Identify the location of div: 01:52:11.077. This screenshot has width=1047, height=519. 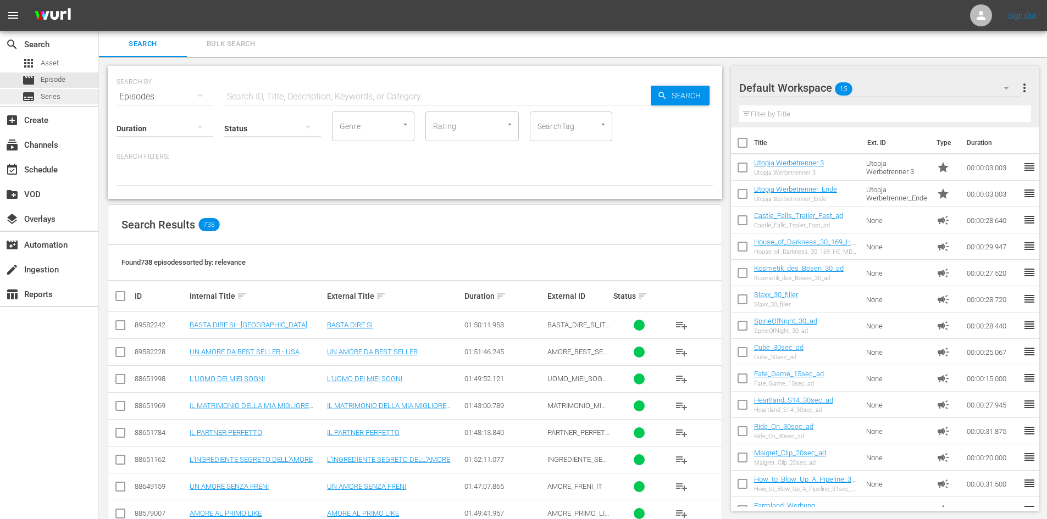
(504, 460).